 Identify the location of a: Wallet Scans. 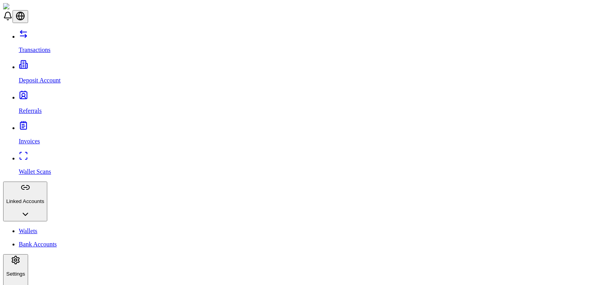
(308, 165).